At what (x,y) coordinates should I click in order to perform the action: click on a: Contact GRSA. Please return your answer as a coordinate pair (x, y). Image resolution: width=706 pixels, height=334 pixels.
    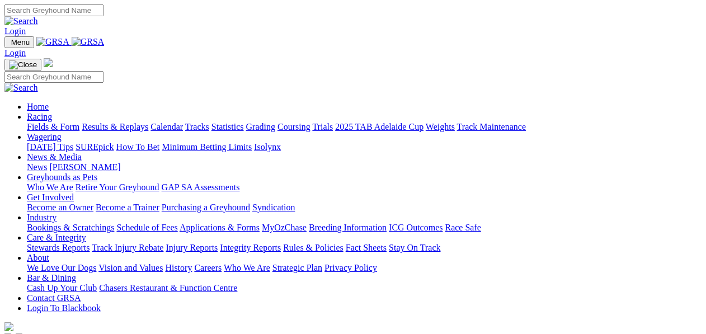
    Looking at the image, I should click on (54, 298).